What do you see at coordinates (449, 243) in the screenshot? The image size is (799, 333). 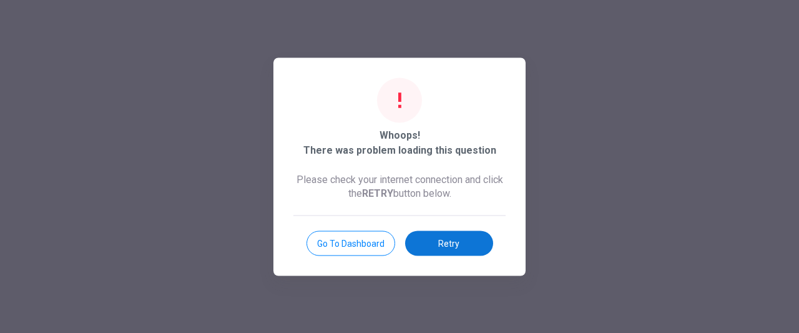 I see `button: Retry` at bounding box center [449, 243].